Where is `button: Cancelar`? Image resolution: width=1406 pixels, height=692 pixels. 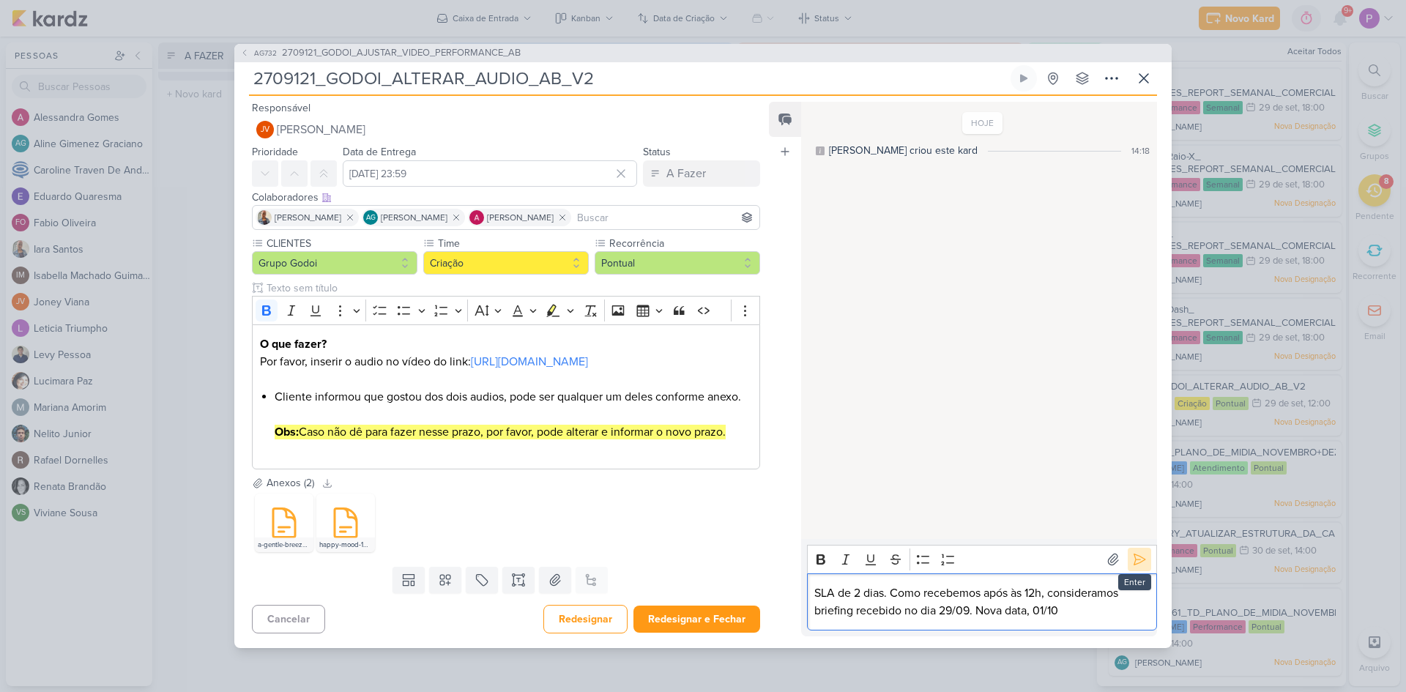
button: Cancelar is located at coordinates (288, 619).